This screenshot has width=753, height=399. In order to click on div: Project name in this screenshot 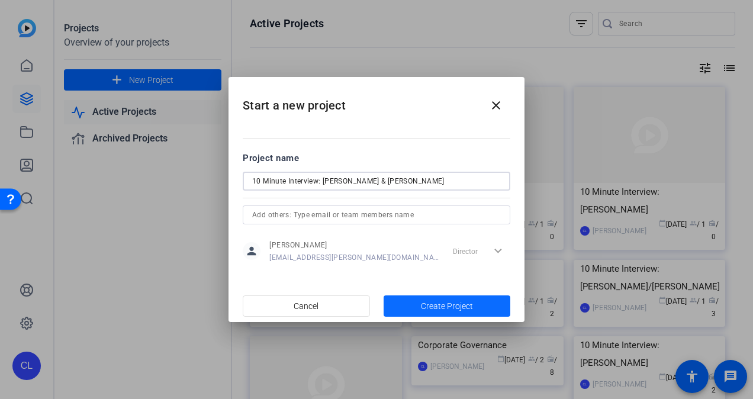, I will do `click(377, 158)`.